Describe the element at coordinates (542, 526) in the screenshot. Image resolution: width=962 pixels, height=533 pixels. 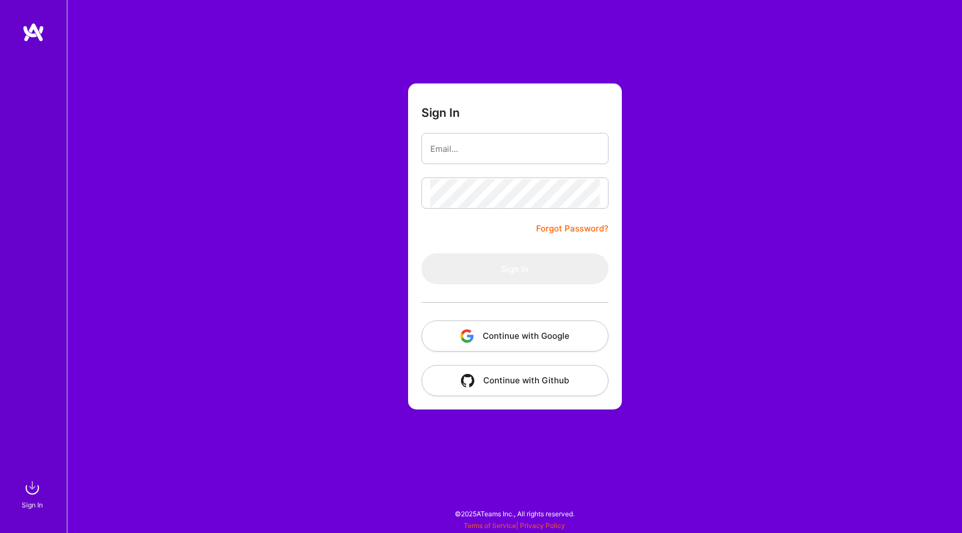
I see `a: Privacy Policy` at that location.